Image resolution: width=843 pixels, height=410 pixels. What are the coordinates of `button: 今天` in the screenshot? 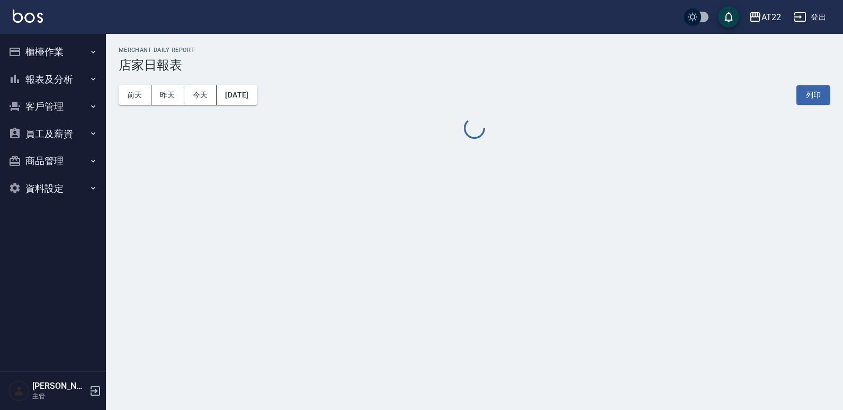 It's located at (201, 95).